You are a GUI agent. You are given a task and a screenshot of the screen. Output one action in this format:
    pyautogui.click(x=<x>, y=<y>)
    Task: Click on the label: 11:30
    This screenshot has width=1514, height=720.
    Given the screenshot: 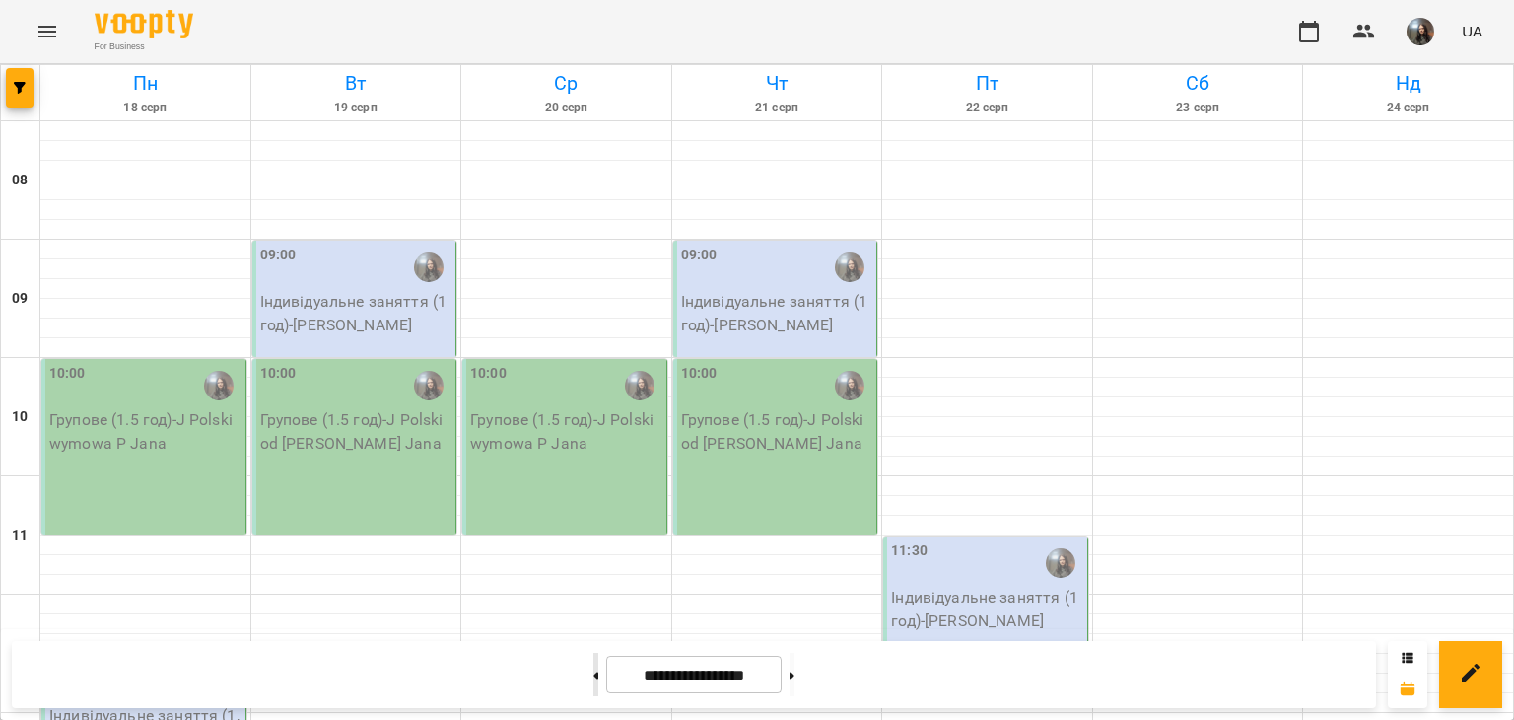 What is the action you would take?
    pyautogui.click(x=909, y=551)
    